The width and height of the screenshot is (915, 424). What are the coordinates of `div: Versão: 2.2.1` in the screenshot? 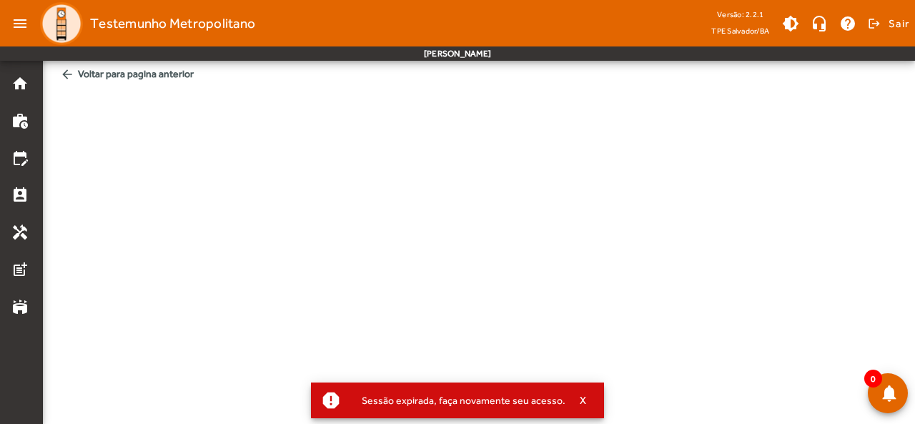 It's located at (740, 14).